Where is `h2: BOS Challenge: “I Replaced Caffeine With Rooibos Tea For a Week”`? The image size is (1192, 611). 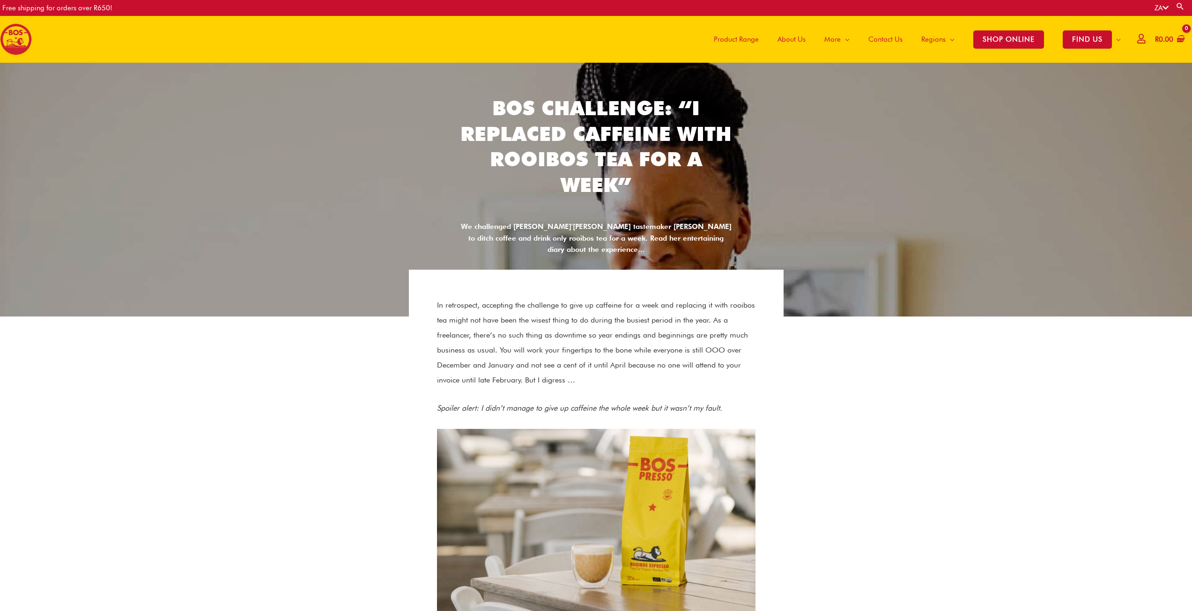
h2: BOS Challenge: “I Replaced Caffeine With Rooibos Tea For a Week” is located at coordinates (596, 147).